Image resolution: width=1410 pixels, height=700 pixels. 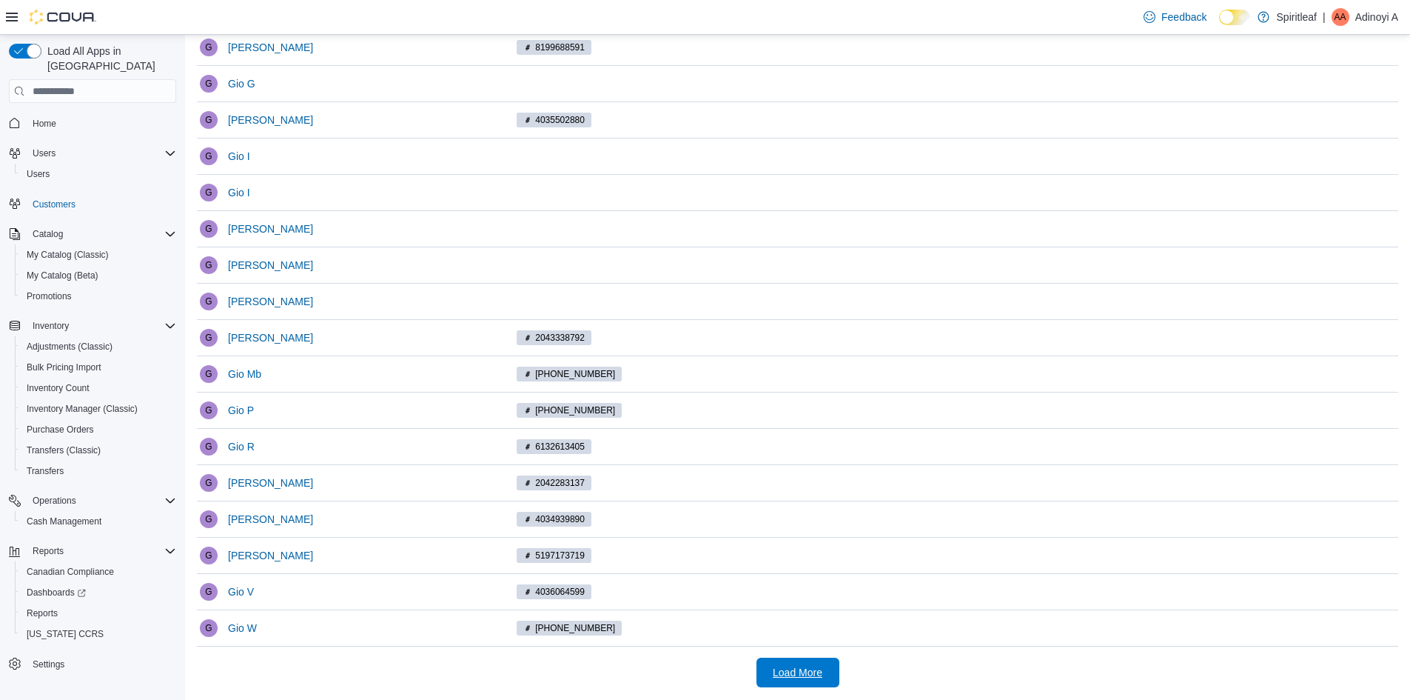 I want to click on span: Washington CCRS, so click(x=98, y=634).